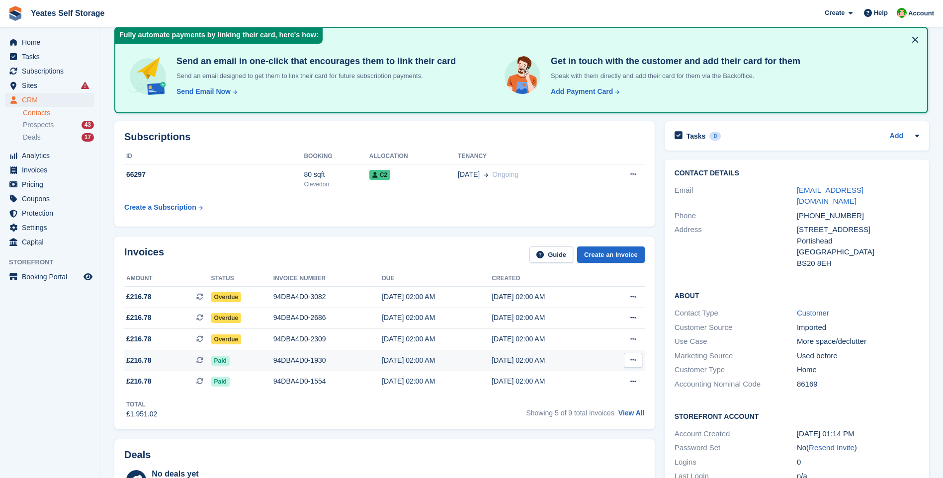 The height and width of the screenshot is (478, 943). I want to click on th: Invoice number, so click(327, 279).